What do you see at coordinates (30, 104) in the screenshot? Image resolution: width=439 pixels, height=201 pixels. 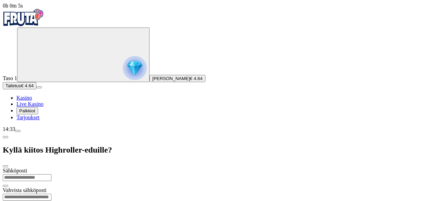 I see `span: Live Kasino` at bounding box center [30, 104].